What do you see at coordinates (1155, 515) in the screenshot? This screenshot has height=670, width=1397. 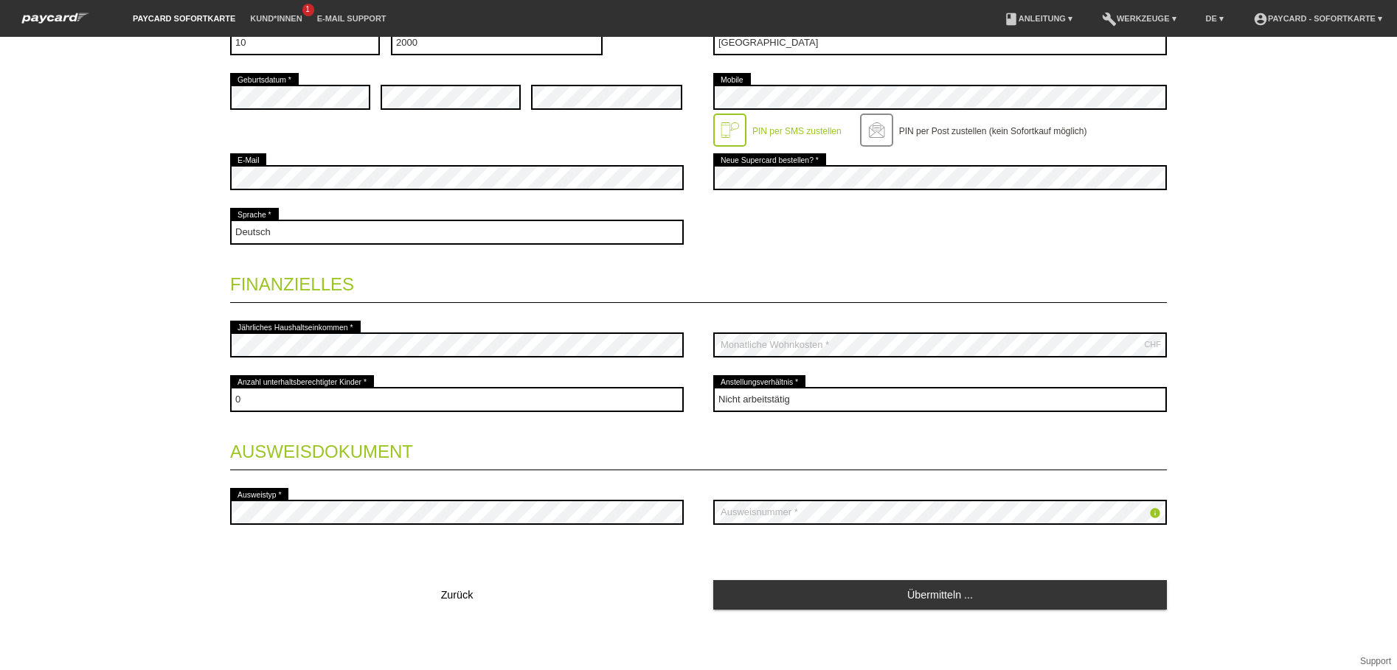 I see `a: info` at bounding box center [1155, 515].